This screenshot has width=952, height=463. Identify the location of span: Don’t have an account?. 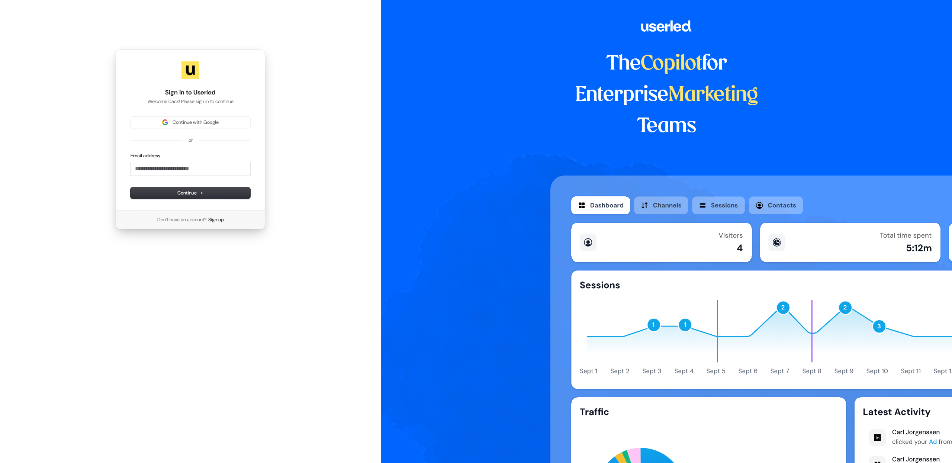
(182, 220).